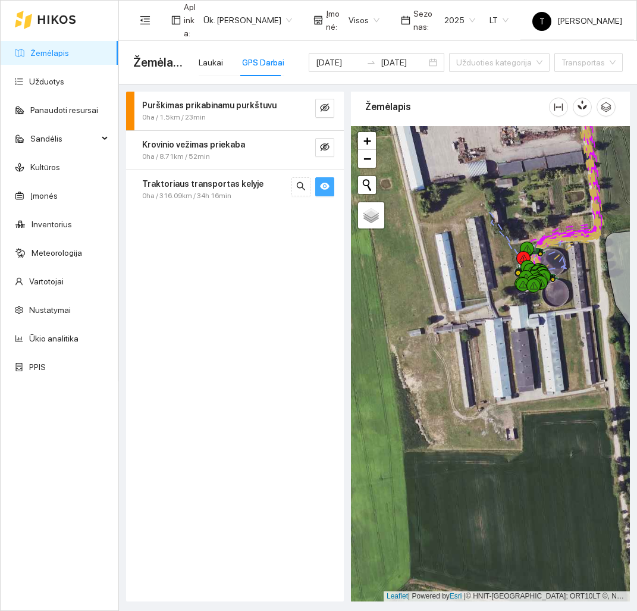 The height and width of the screenshot is (611, 637). I want to click on div: Krovinio vežimas priekaba0ha / 8.71km / 52mineye-invisible, so click(235, 150).